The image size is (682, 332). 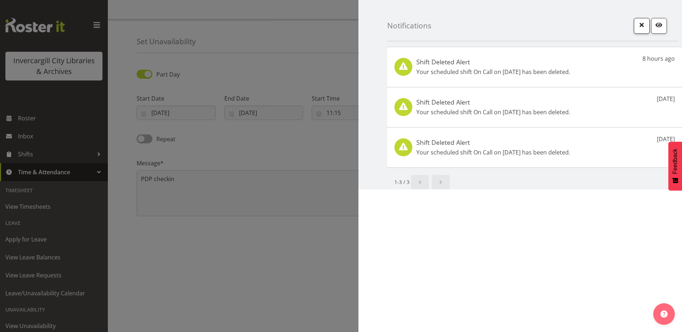 What do you see at coordinates (675, 166) in the screenshot?
I see `button: Feedback - Show survey` at bounding box center [675, 166].